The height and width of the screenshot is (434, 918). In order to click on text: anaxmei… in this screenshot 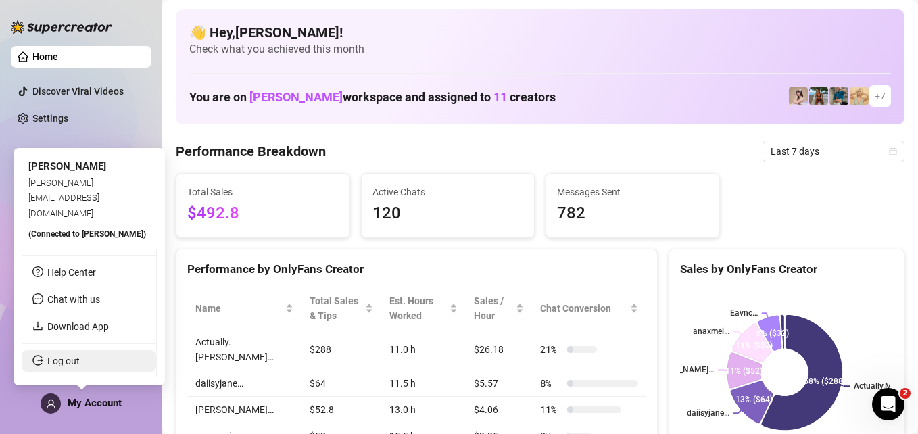, I will do `click(711, 332)`.